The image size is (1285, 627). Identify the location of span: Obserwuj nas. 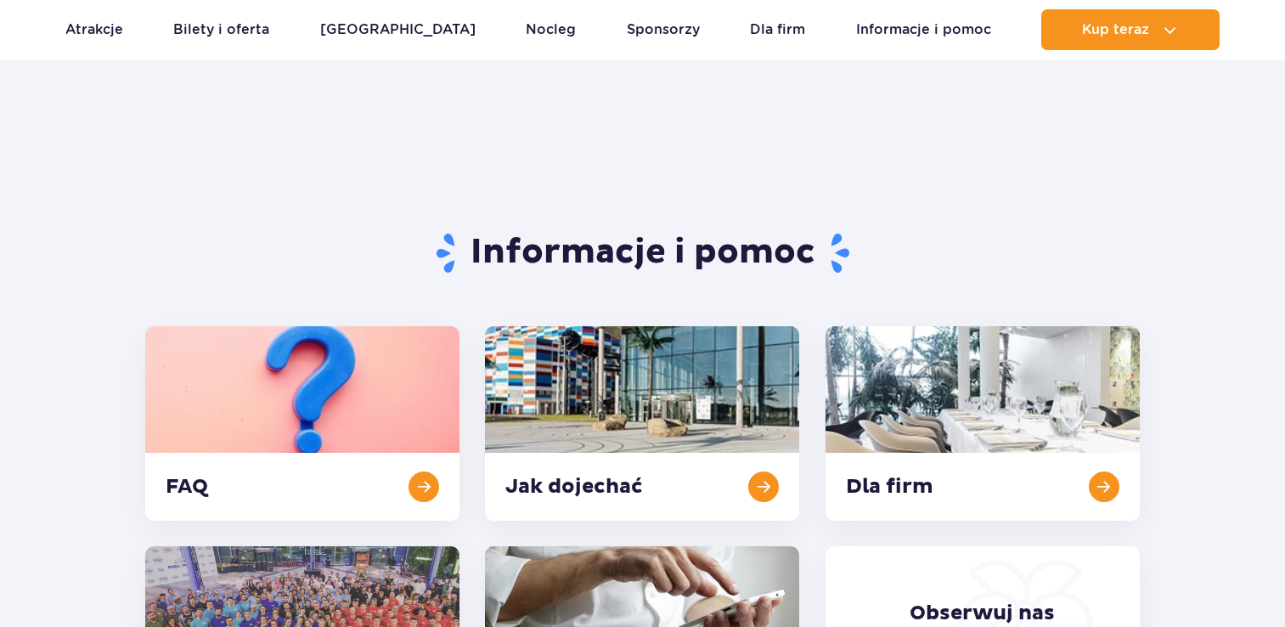
(982, 613).